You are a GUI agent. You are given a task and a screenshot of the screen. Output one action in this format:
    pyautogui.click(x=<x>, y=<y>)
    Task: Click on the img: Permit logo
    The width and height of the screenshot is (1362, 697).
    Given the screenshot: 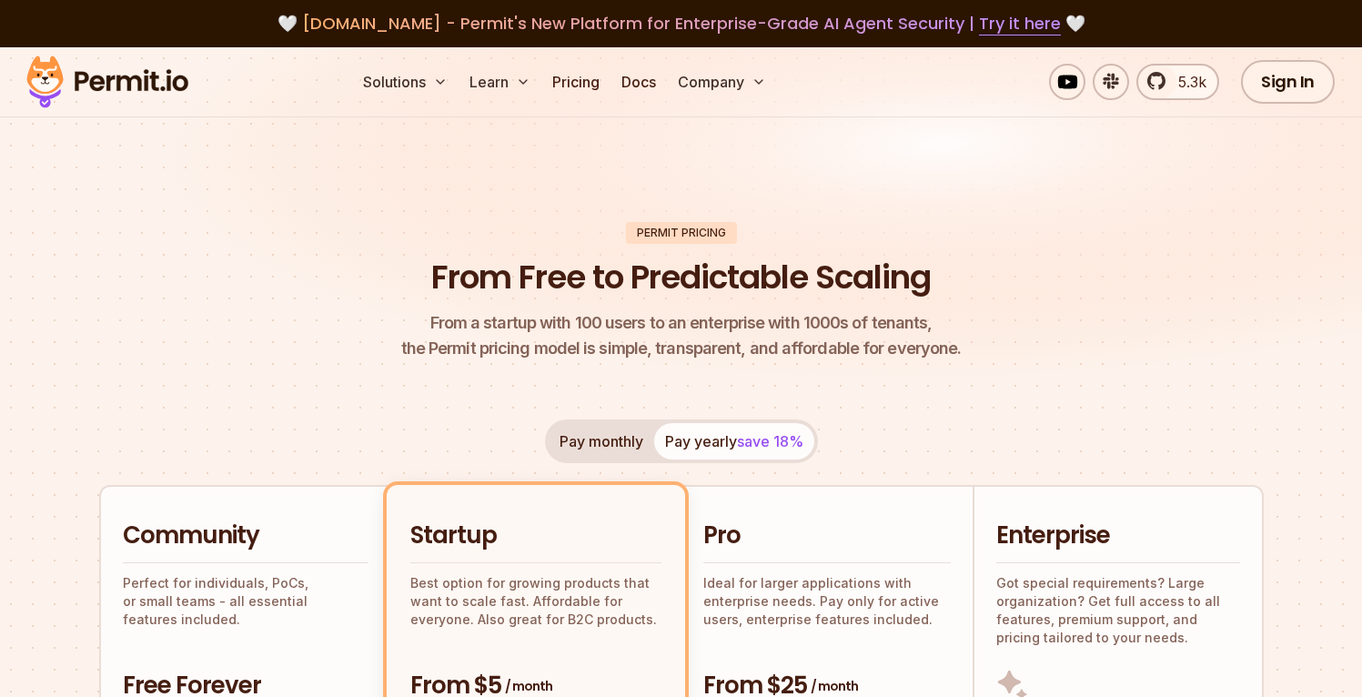 What is the action you would take?
    pyautogui.click(x=107, y=82)
    